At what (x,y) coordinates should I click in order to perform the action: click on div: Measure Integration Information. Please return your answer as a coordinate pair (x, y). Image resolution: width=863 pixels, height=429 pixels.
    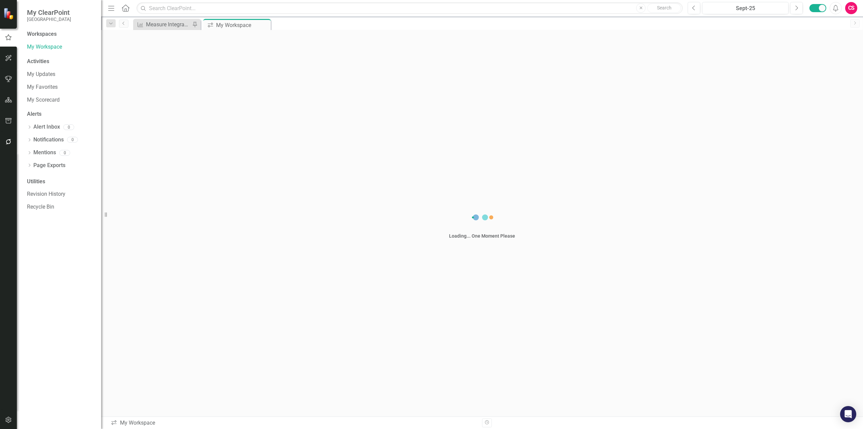
    Looking at the image, I should click on (168, 24).